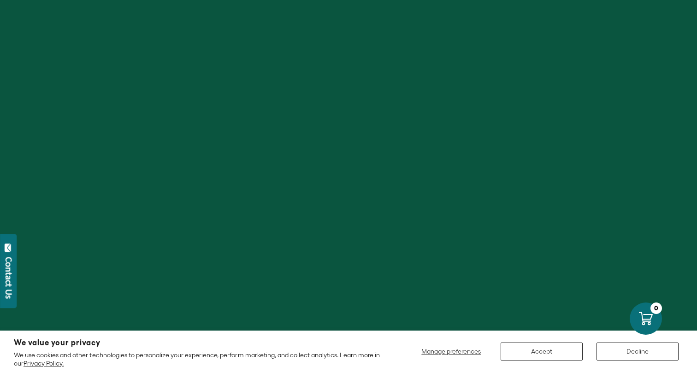 The height and width of the screenshot is (372, 697). What do you see at coordinates (198, 360) in the screenshot?
I see `p: We use cookies and other technologies to personalize your experience, perform marketing, and coll...` at bounding box center [198, 360].